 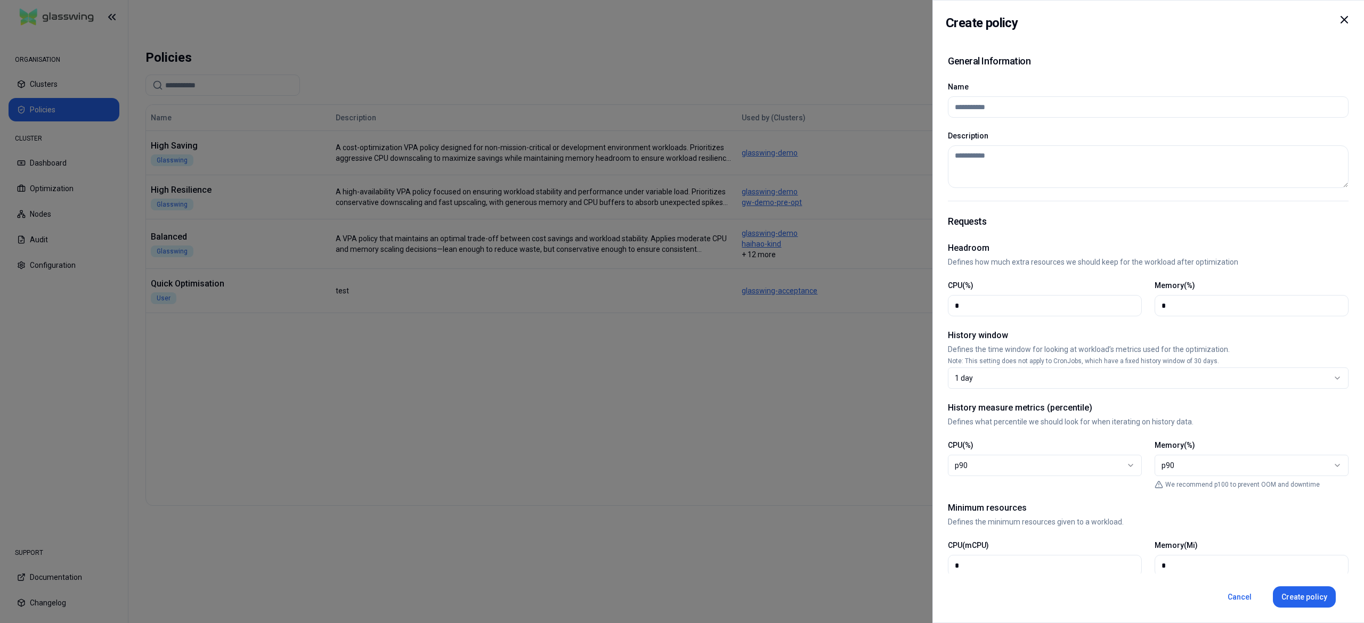 What do you see at coordinates (1239, 597) in the screenshot?
I see `button: Cancel` at bounding box center [1239, 597].